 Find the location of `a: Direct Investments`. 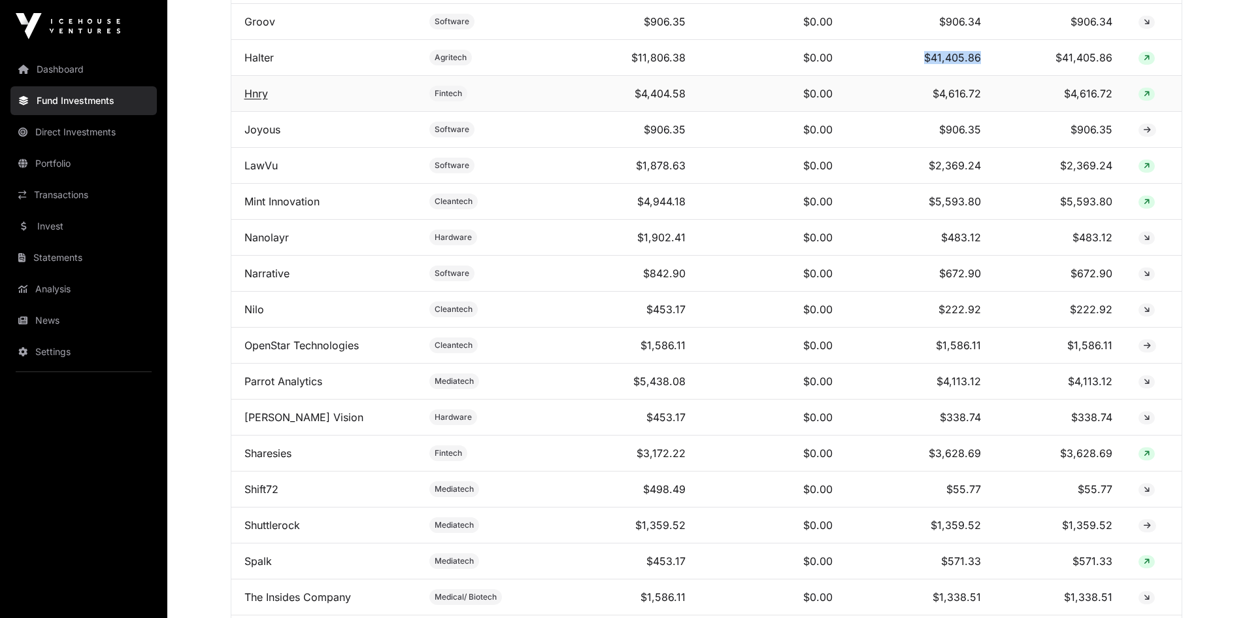

a: Direct Investments is located at coordinates (84, 132).